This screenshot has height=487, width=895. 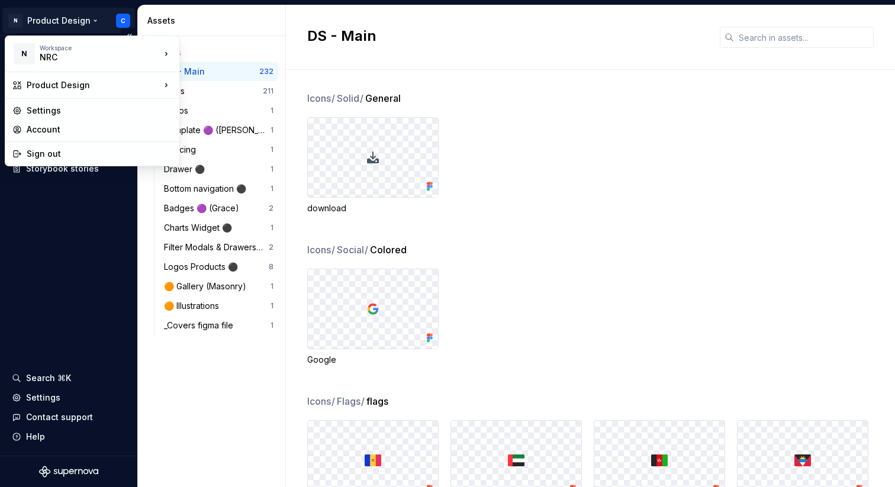 I want to click on div: Sign out, so click(x=99, y=154).